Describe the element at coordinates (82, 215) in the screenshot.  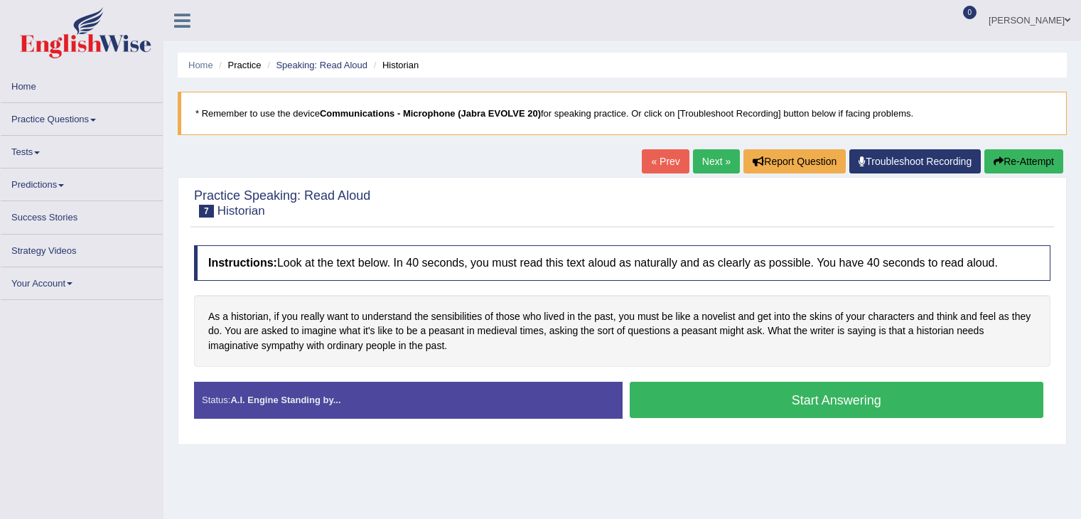
I see `a: Success Stories` at that location.